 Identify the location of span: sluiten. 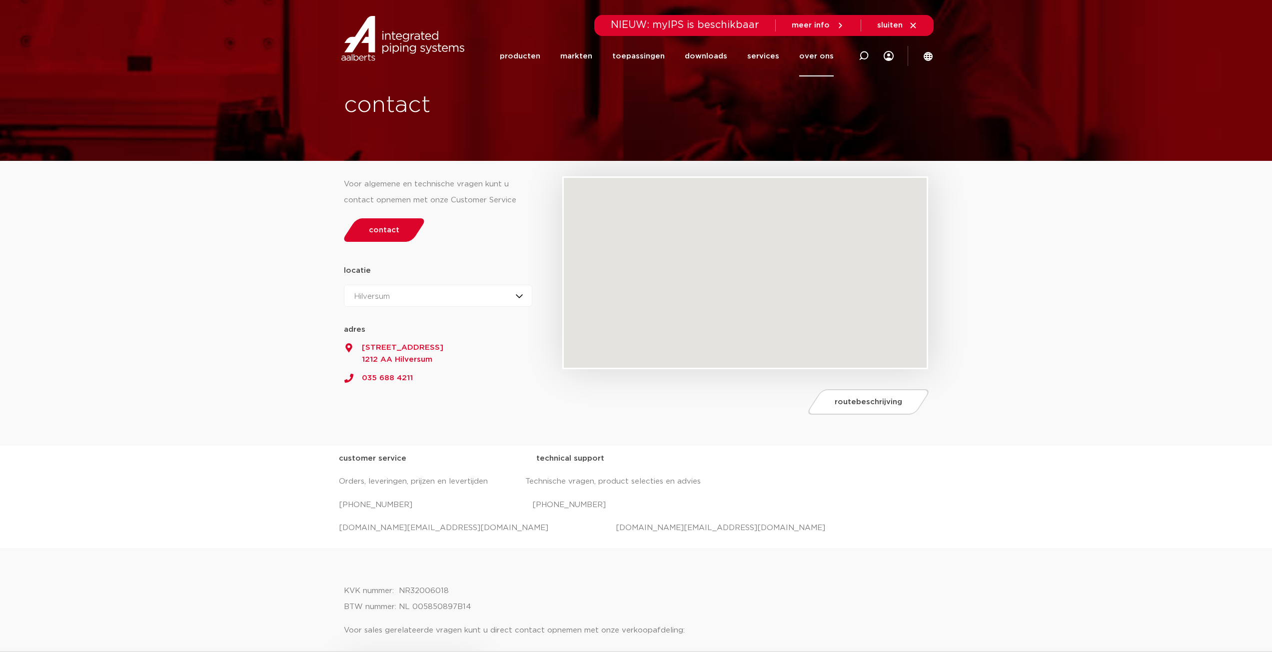
(889, 25).